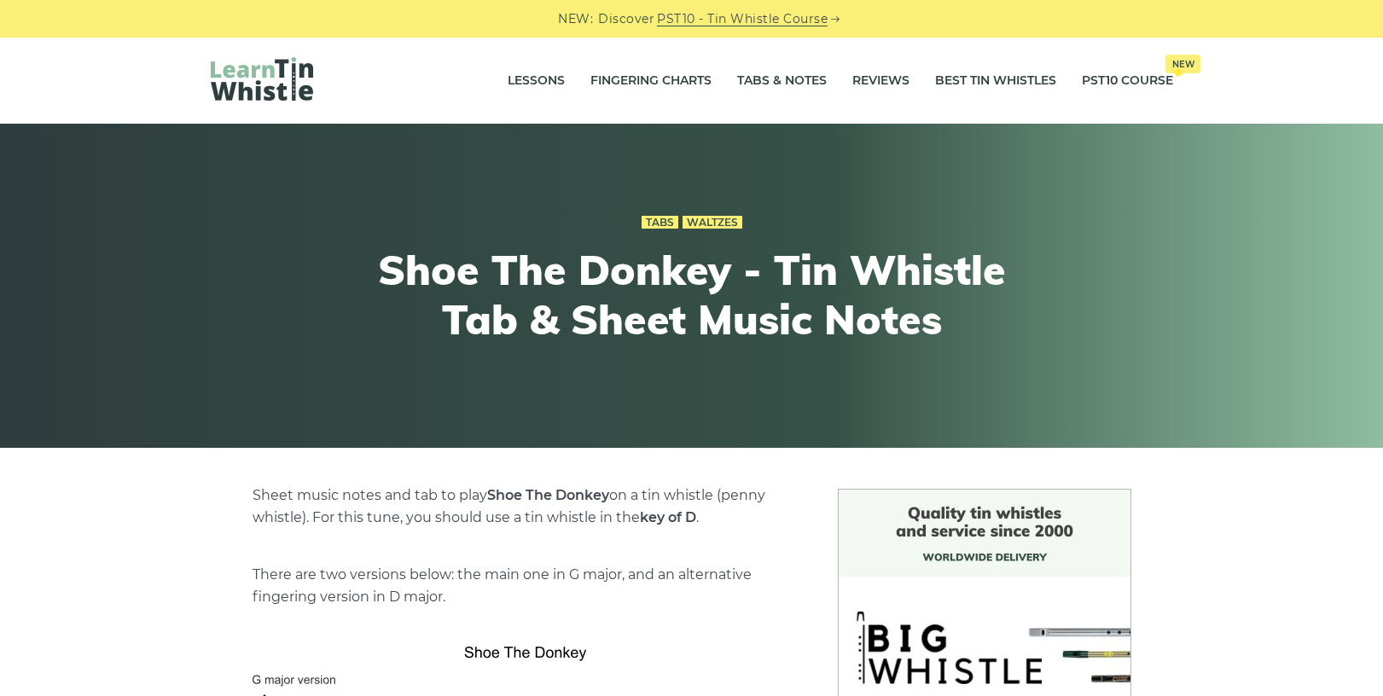 This screenshot has height=696, width=1383. What do you see at coordinates (996, 81) in the screenshot?
I see `a: Best Tin Whistles` at bounding box center [996, 81].